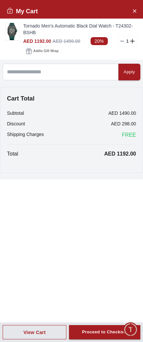 Image resolution: width=143 pixels, height=342 pixels. Describe the element at coordinates (16, 124) in the screenshot. I see `p: Discount` at that location.